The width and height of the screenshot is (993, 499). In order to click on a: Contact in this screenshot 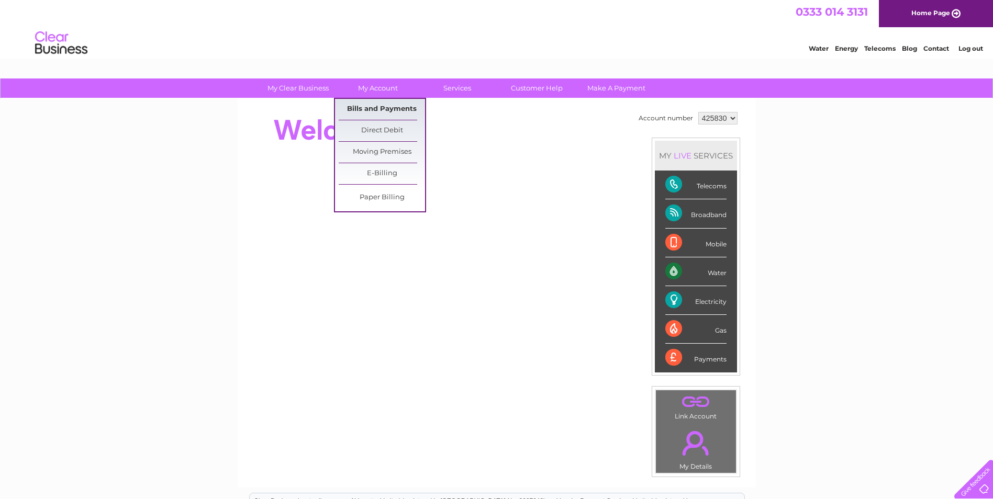, I will do `click(936, 48)`.